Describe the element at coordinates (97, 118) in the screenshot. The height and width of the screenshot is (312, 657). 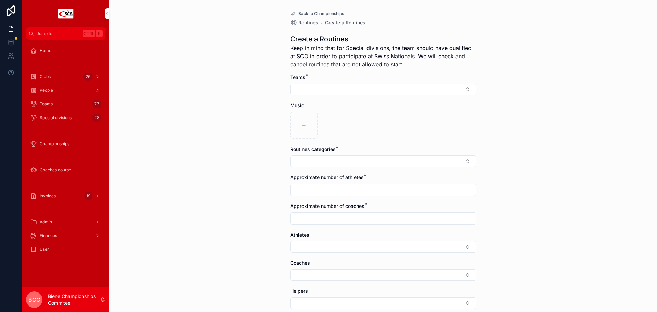
I see `div: 28` at that location.